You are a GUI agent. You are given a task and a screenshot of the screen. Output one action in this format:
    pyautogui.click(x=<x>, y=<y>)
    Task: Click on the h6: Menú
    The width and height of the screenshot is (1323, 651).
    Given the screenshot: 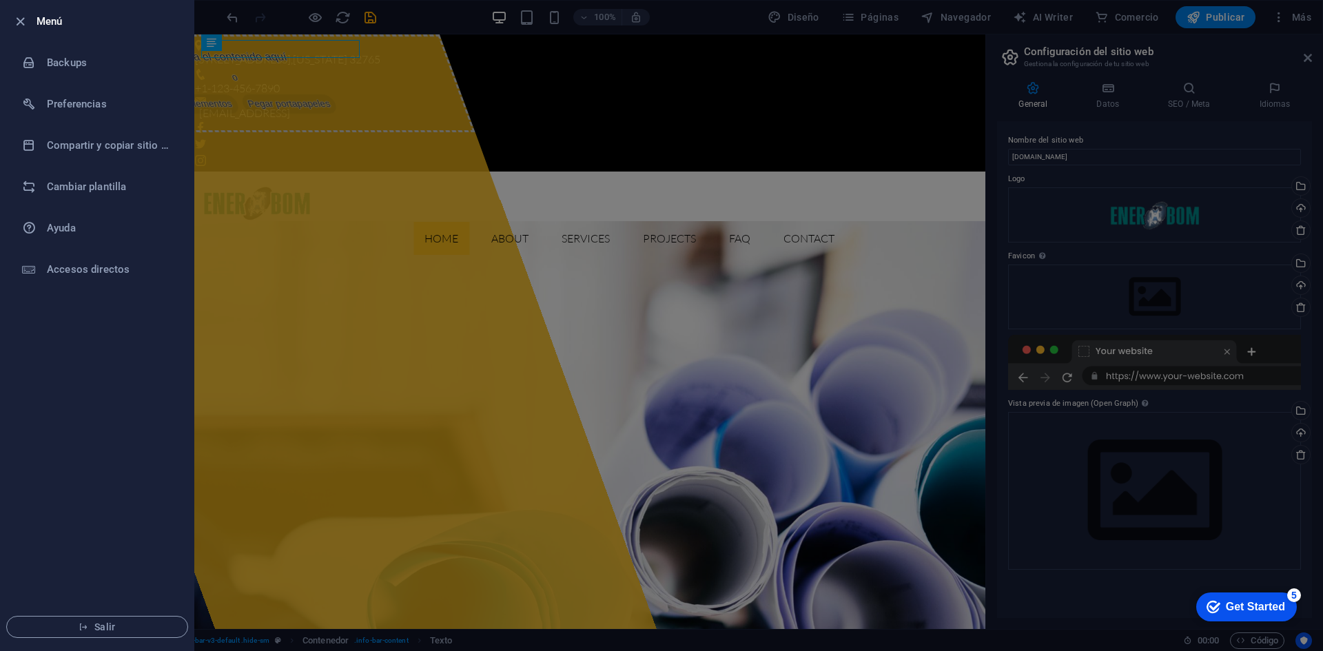 What is the action you would take?
    pyautogui.click(x=110, y=21)
    